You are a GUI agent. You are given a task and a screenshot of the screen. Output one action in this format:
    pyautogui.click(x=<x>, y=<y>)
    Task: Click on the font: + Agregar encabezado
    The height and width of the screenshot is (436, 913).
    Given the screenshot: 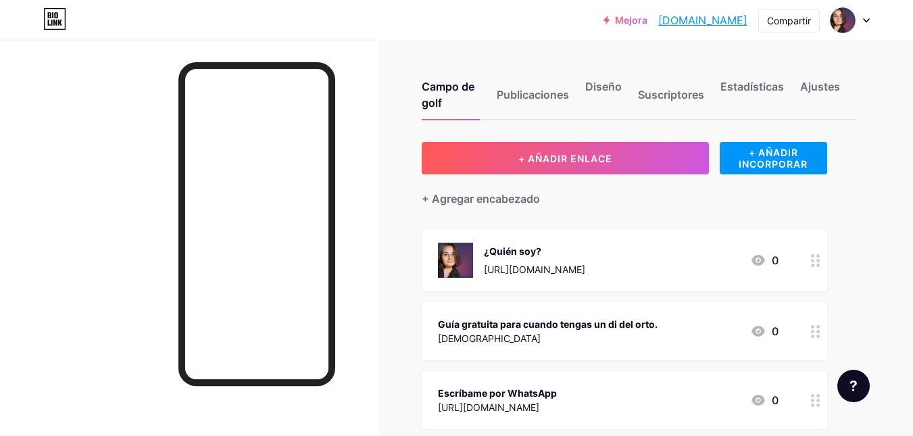 What is the action you would take?
    pyautogui.click(x=480, y=199)
    